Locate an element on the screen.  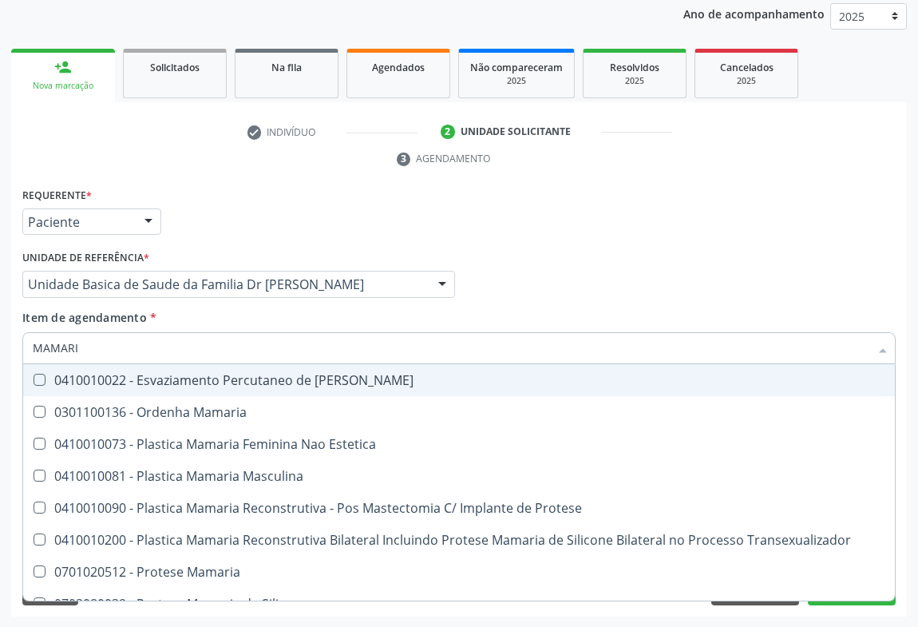
div: Nova marcação is located at coordinates (63, 85).